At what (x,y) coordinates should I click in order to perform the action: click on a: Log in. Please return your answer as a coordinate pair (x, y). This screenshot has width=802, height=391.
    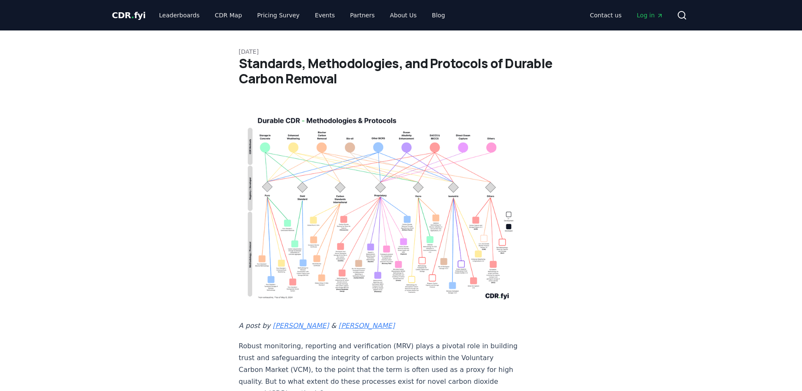
    Looking at the image, I should click on (650, 15).